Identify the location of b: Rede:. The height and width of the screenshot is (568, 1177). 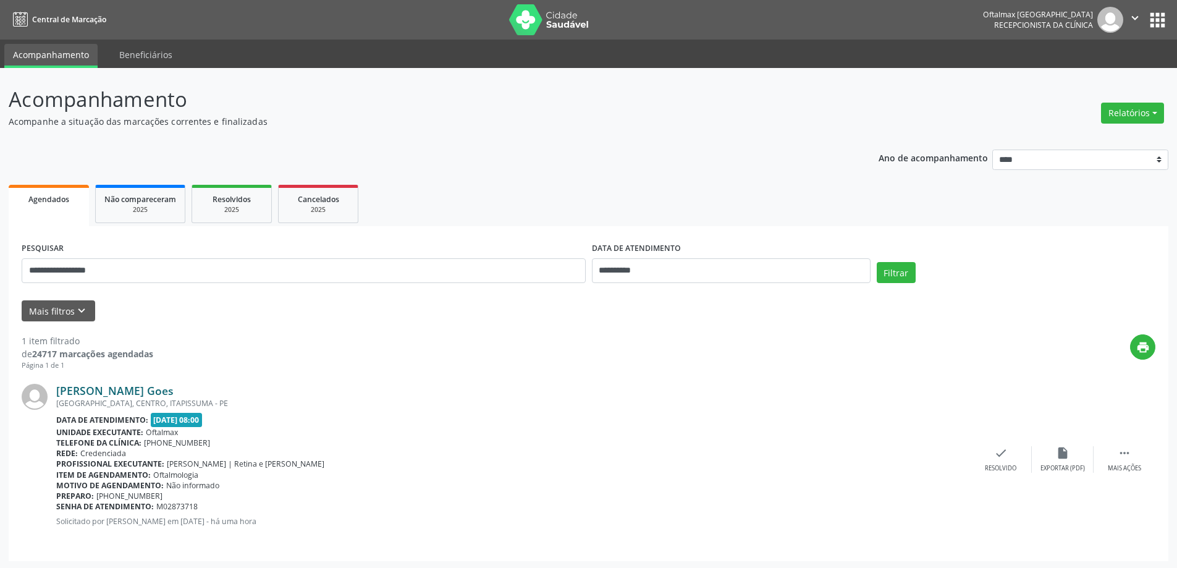
(67, 453).